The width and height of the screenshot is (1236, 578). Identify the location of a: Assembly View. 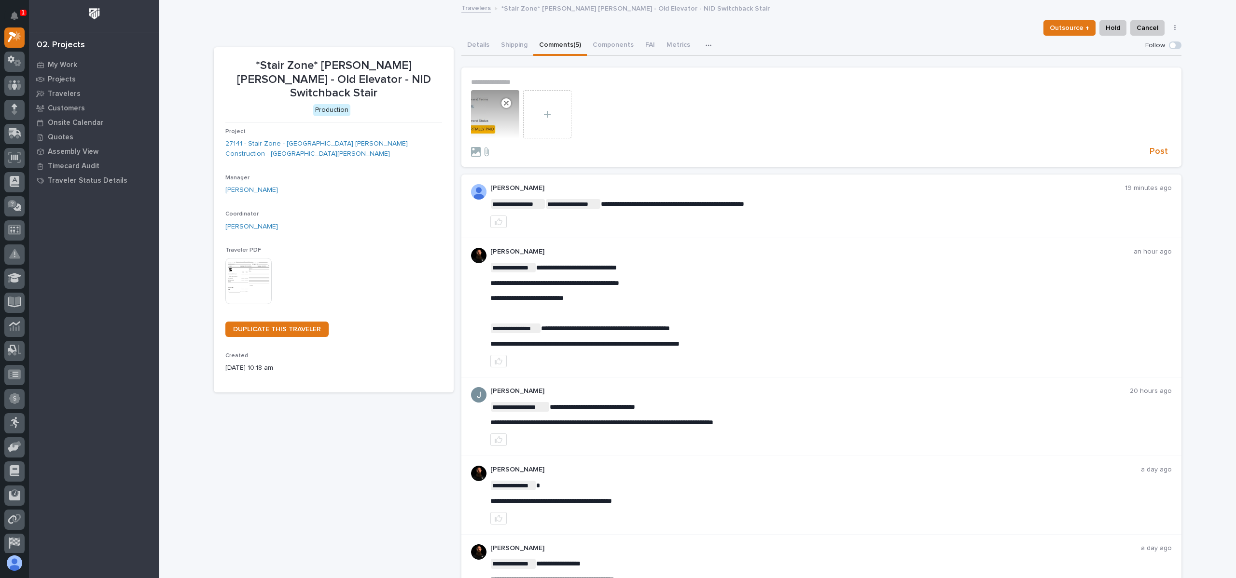
(94, 151).